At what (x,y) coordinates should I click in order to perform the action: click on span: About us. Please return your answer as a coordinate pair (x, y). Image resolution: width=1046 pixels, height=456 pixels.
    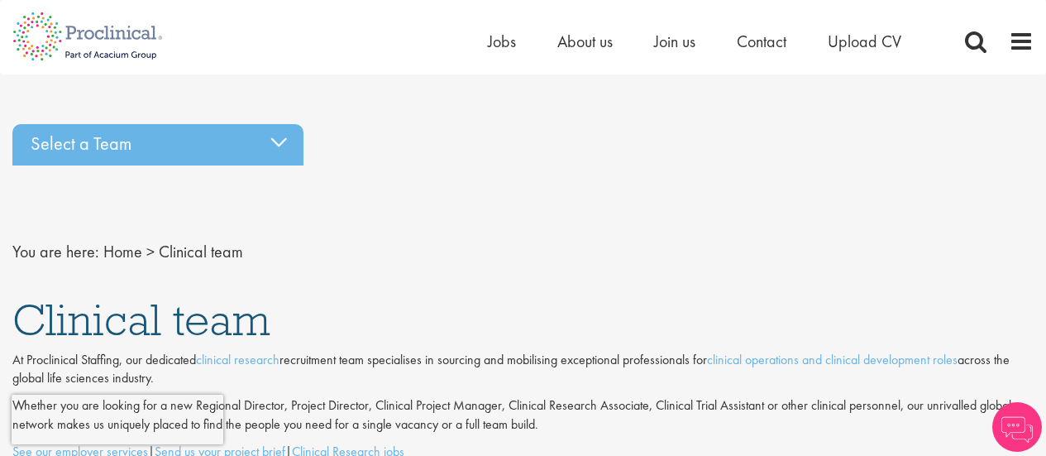
    Looking at the image, I should click on (585, 41).